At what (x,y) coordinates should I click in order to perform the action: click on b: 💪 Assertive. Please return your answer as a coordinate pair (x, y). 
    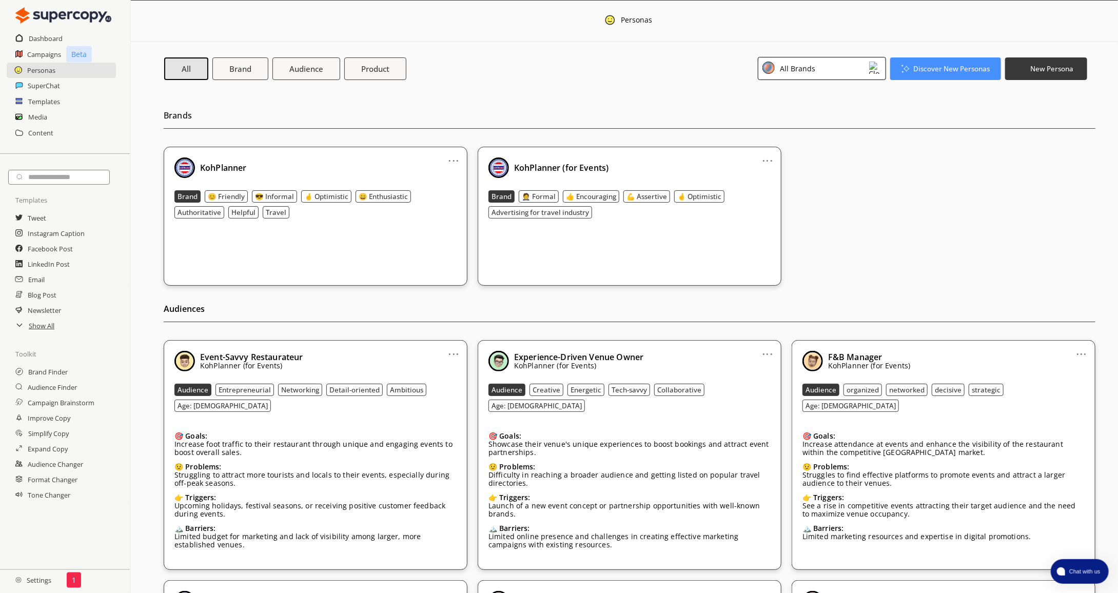
    Looking at the image, I should click on (647, 197).